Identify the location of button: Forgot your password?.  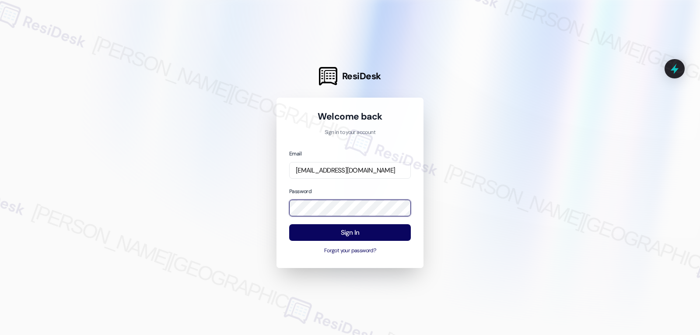
(350, 251).